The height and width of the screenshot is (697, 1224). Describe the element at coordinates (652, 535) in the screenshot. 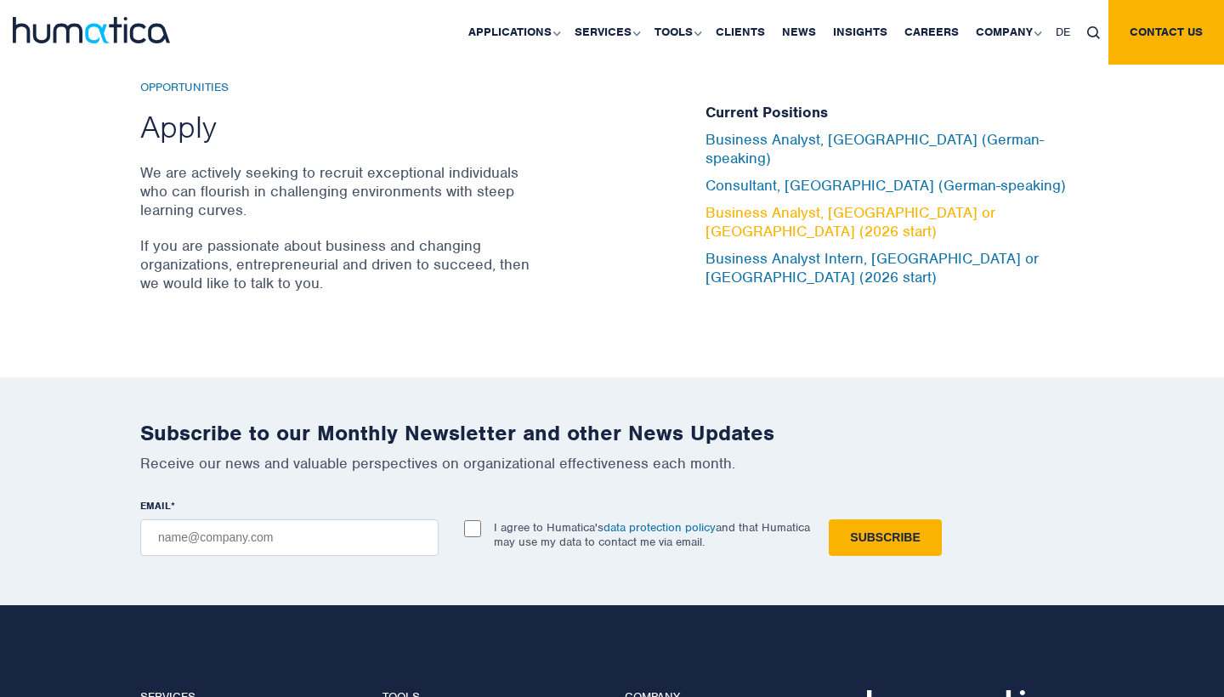

I see `p: I agree to Humatica's and that Humatica may use my data to contact me via email.` at that location.